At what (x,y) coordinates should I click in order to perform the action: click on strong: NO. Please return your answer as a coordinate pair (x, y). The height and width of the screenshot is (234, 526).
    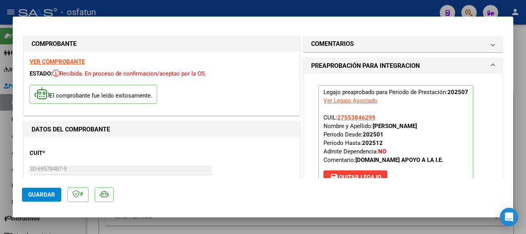
    Looking at the image, I should click on (382, 151).